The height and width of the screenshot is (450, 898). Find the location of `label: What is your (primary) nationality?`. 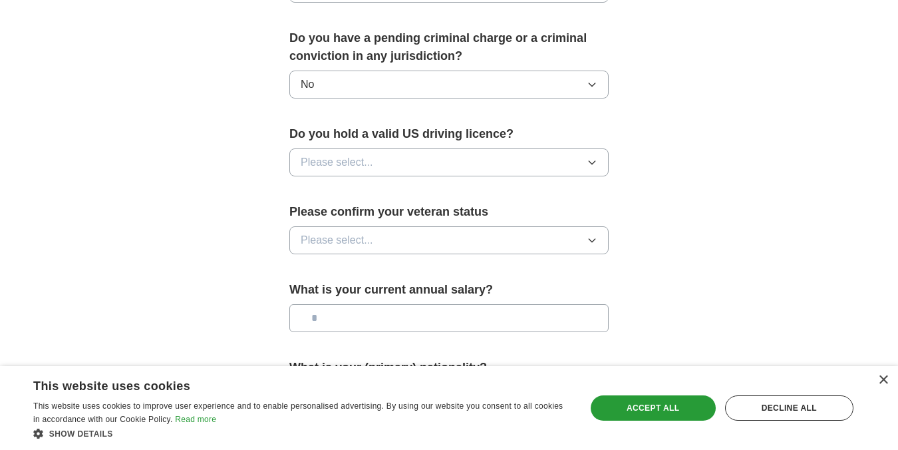

label: What is your (primary) nationality? is located at coordinates (449, 367).